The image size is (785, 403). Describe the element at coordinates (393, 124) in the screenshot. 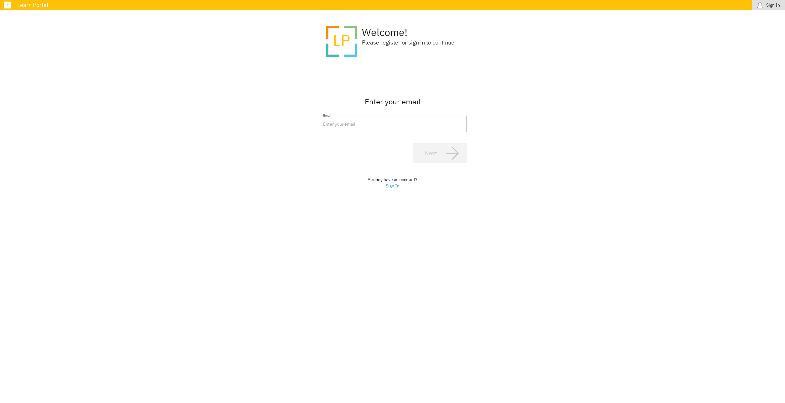

I see `input: Enter your email` at that location.